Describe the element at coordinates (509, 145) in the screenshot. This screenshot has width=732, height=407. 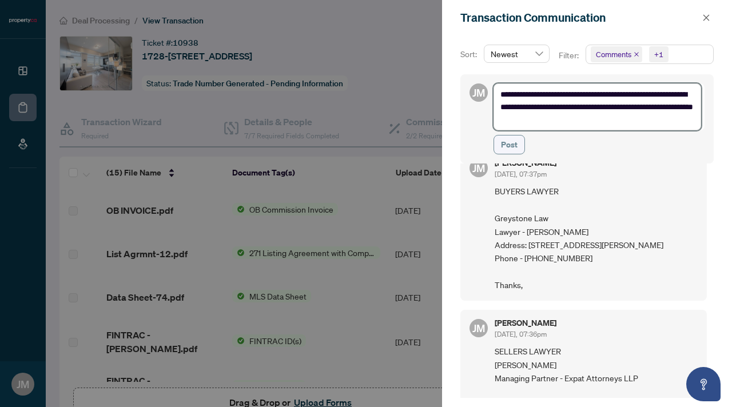
I see `span: Post` at that location.